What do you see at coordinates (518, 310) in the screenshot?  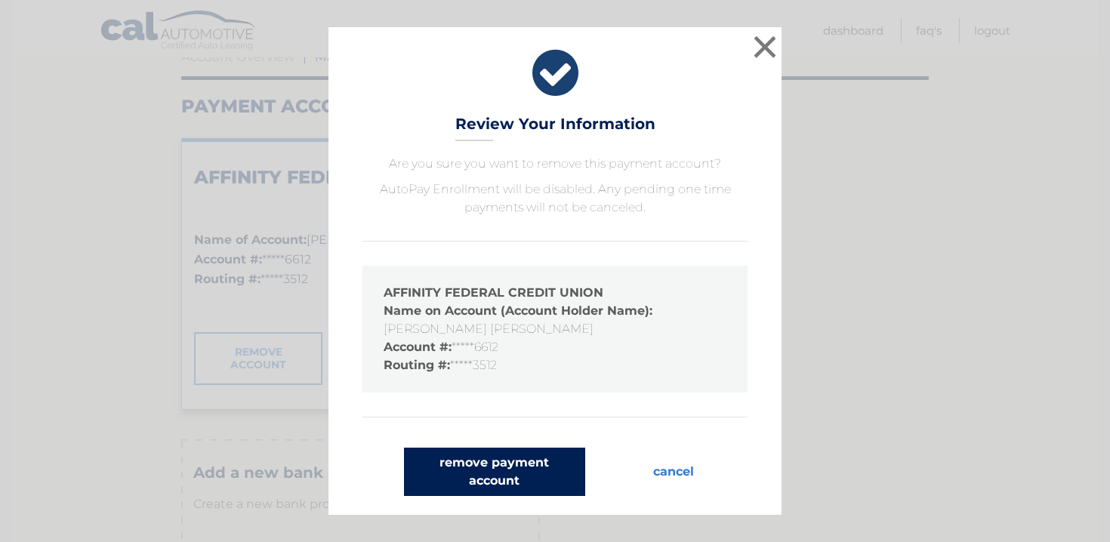 I see `strong: Name on Account (Account Holder Name):` at bounding box center [518, 310].